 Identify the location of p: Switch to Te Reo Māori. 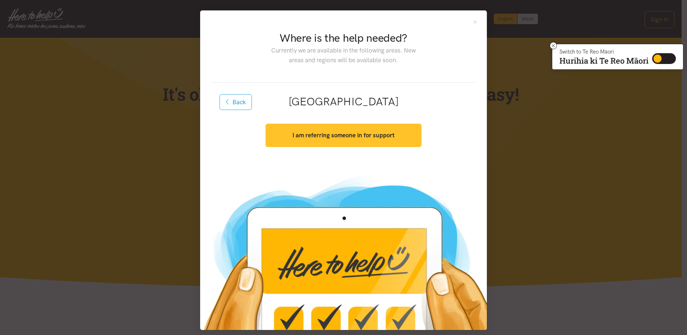
(604, 52).